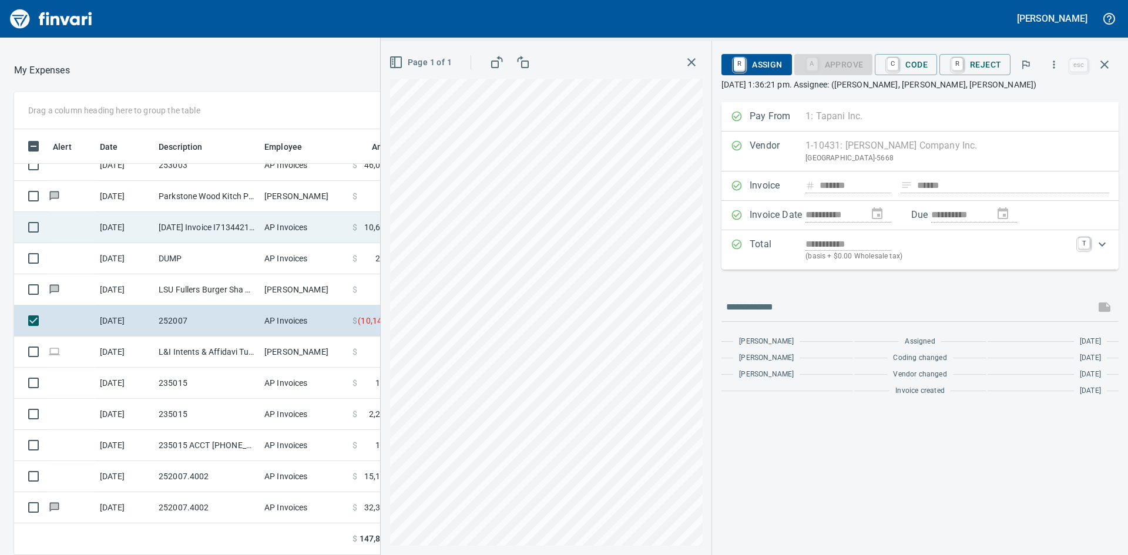 The width and height of the screenshot is (1128, 555). Describe the element at coordinates (207, 321) in the screenshot. I see `td: 252007` at that location.